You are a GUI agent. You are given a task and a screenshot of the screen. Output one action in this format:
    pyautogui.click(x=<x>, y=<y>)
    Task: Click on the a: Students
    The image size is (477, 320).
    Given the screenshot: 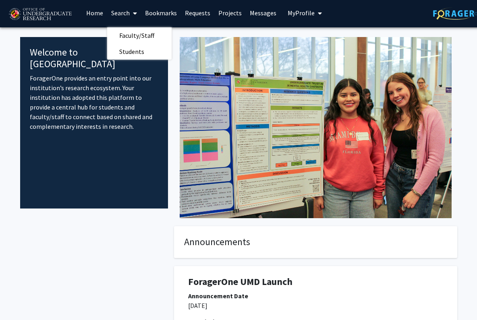 What is the action you would take?
    pyautogui.click(x=139, y=52)
    